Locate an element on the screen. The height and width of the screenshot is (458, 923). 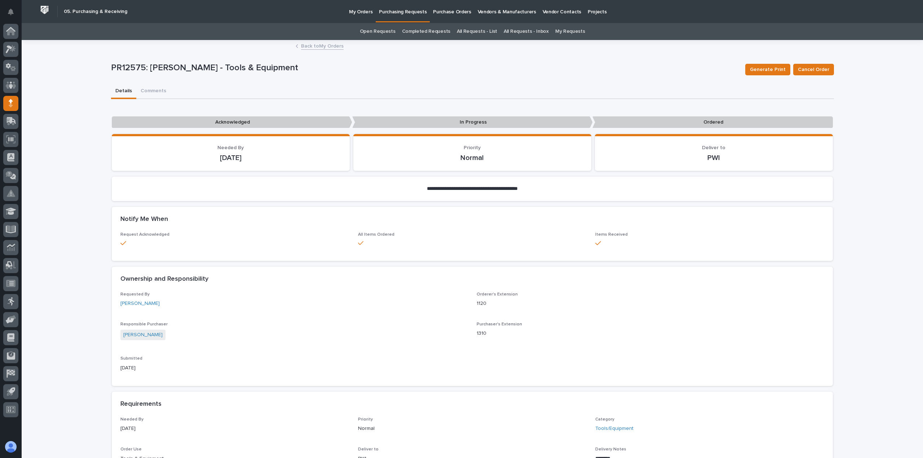
a: All Requests - Inbox is located at coordinates (526, 31).